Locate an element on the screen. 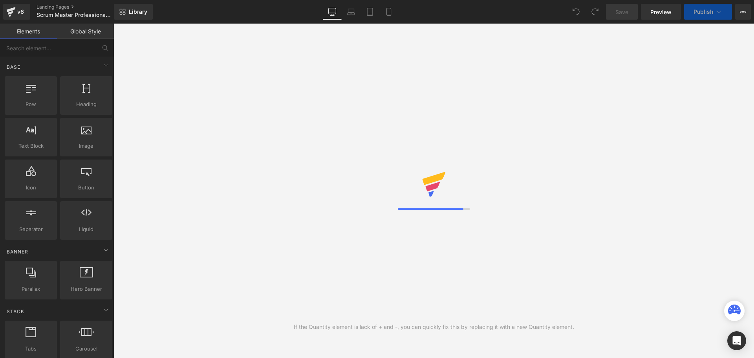 The height and width of the screenshot is (358, 754). span: Publish is located at coordinates (703, 12).